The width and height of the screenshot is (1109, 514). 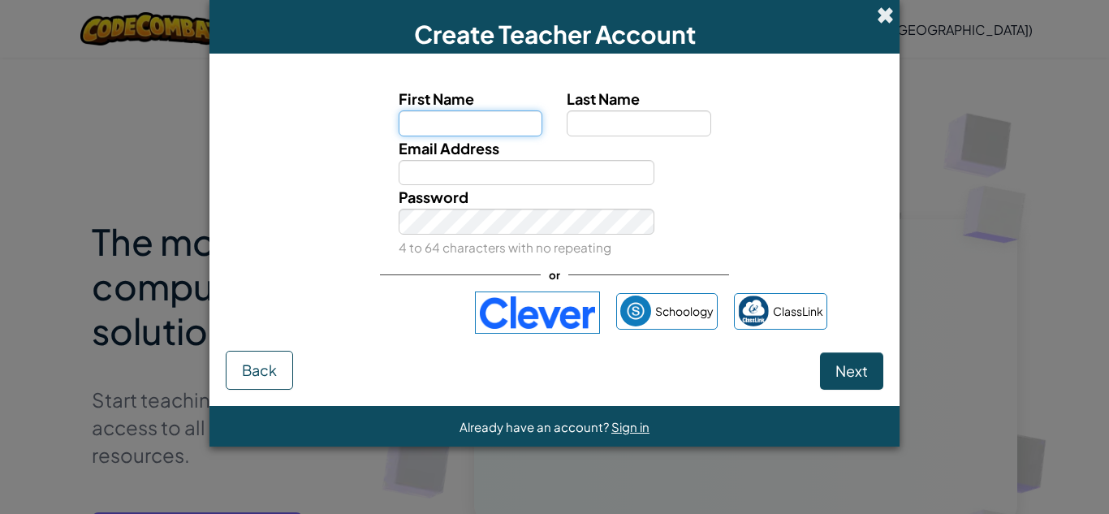 I want to click on span: First Name, so click(x=436, y=98).